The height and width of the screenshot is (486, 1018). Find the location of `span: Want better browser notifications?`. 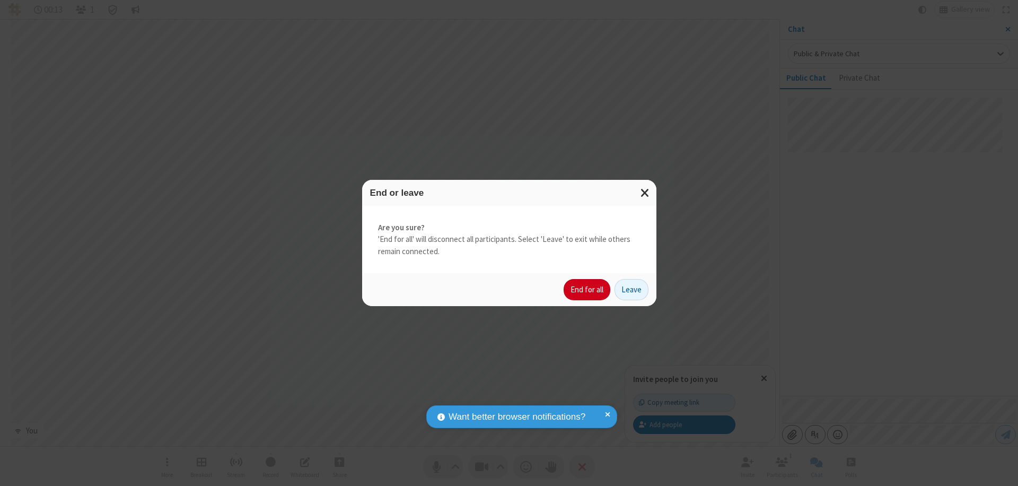

span: Want better browser notifications? is located at coordinates (517, 417).